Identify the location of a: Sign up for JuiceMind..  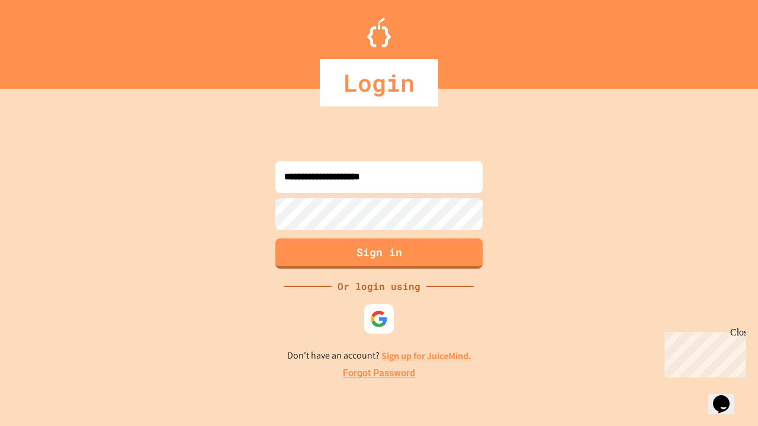
(426, 356).